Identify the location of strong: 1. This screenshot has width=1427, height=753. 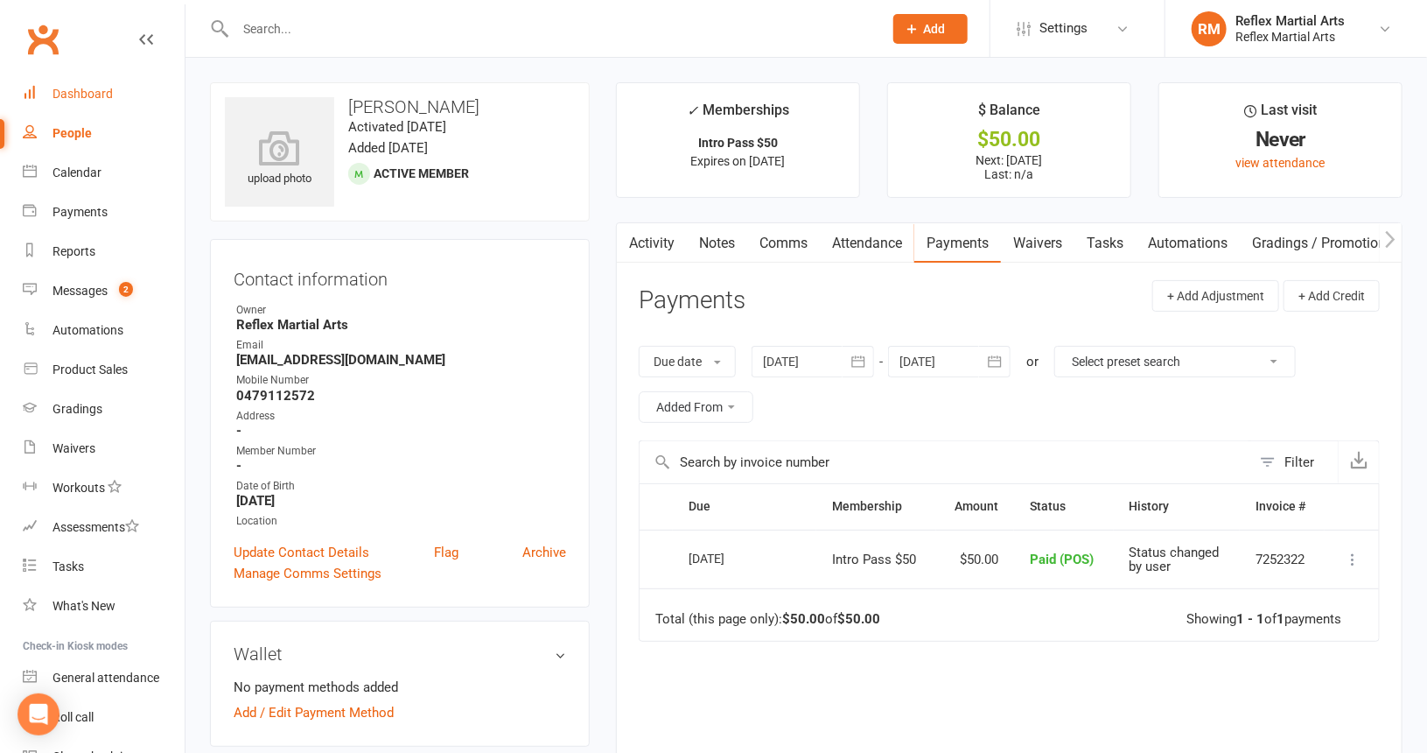
(1280, 619).